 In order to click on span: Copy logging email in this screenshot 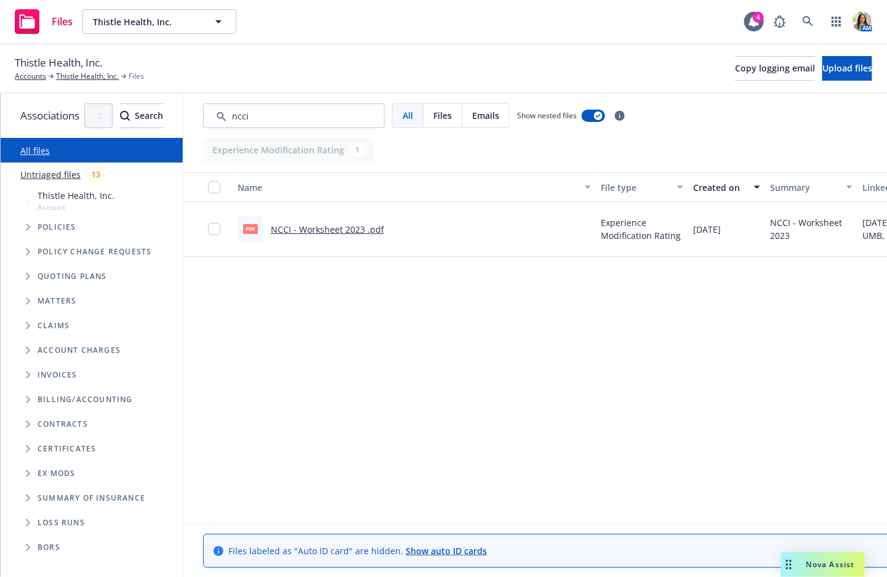, I will do `click(775, 68)`.